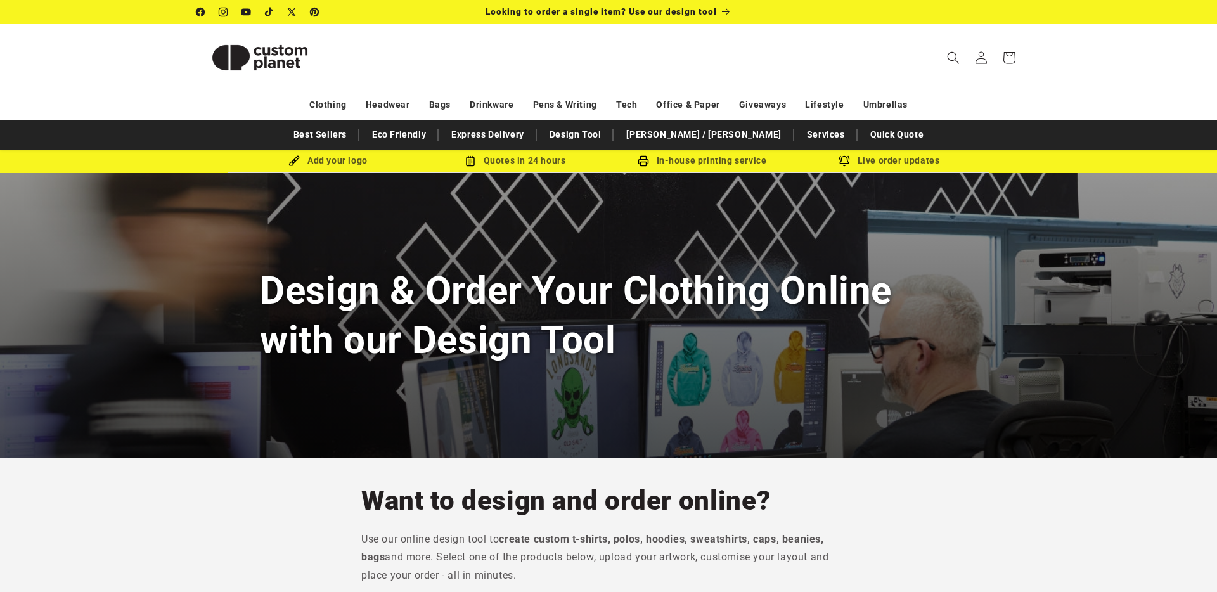 This screenshot has width=1217, height=592. I want to click on a: Headwear, so click(388, 105).